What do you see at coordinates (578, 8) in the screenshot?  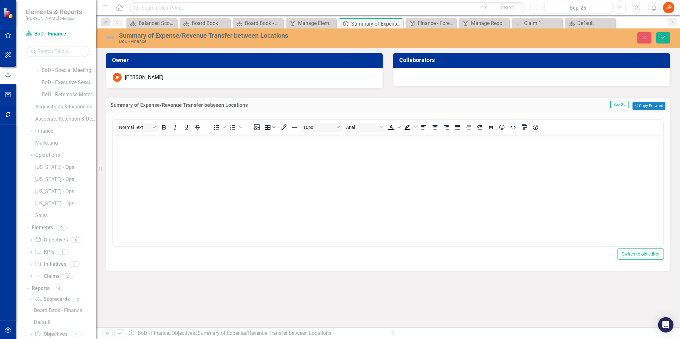 I see `button: Sep-25` at bounding box center [578, 8].